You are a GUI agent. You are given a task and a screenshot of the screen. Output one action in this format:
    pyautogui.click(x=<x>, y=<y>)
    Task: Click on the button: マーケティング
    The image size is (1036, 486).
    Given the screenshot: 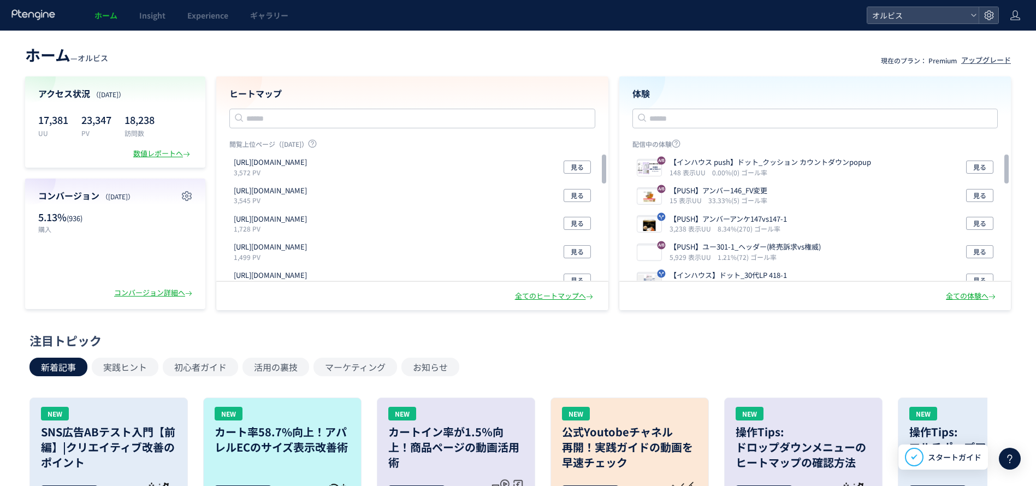 What is the action you would take?
    pyautogui.click(x=355, y=367)
    